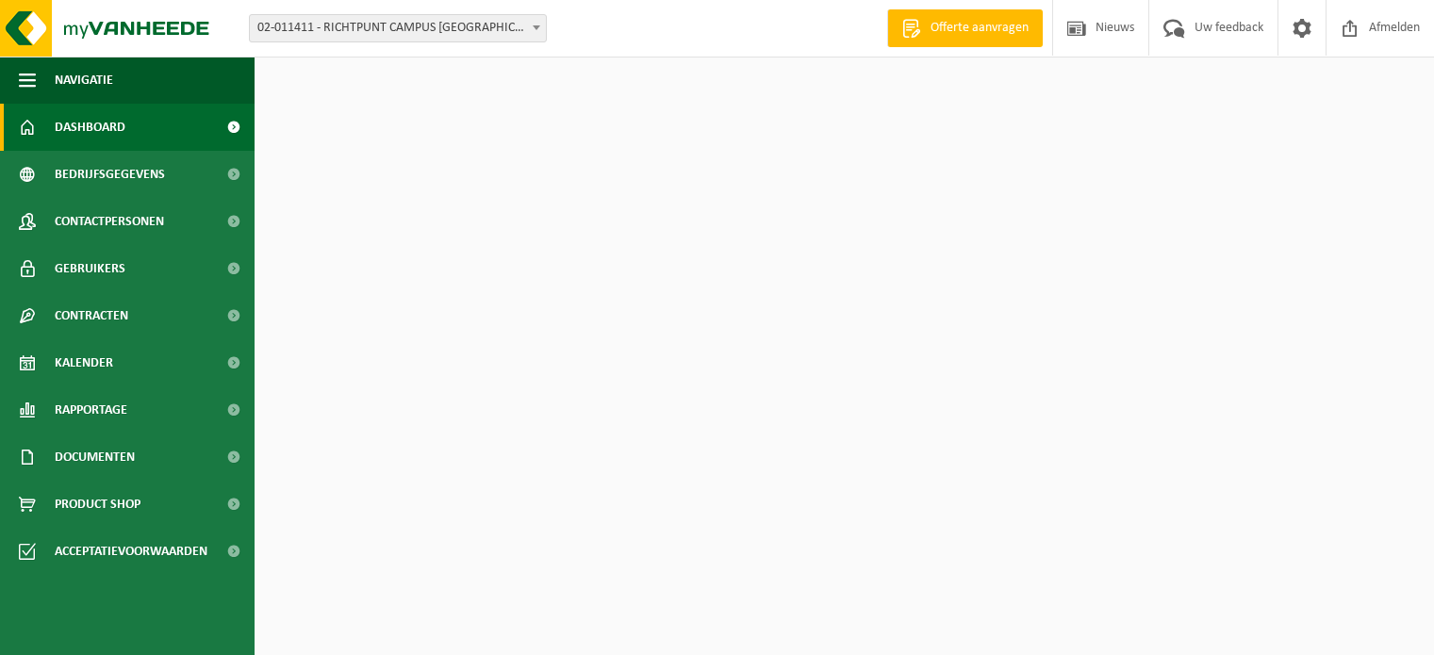  What do you see at coordinates (90, 127) in the screenshot?
I see `span: Dashboard` at bounding box center [90, 127].